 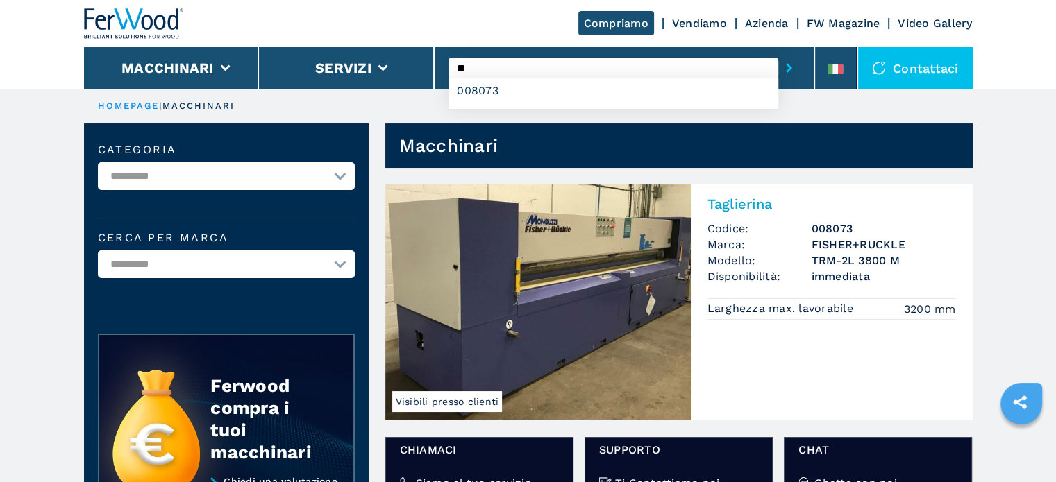 I want to click on img: Taglierina FISHER+RUCKLE TRM-2L 3800 M, so click(x=538, y=303).